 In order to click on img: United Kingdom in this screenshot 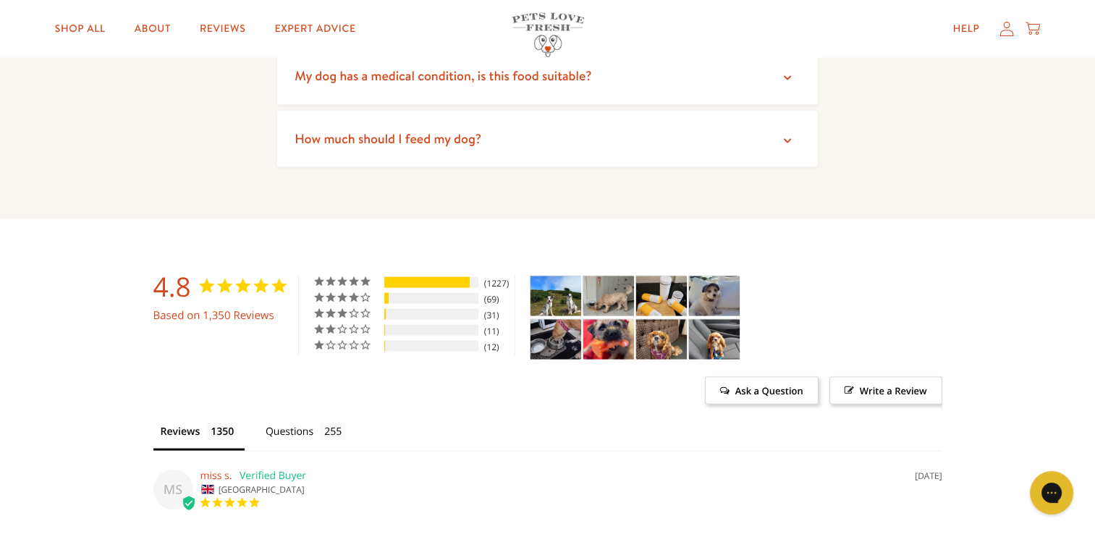, I will do `click(208, 489)`.